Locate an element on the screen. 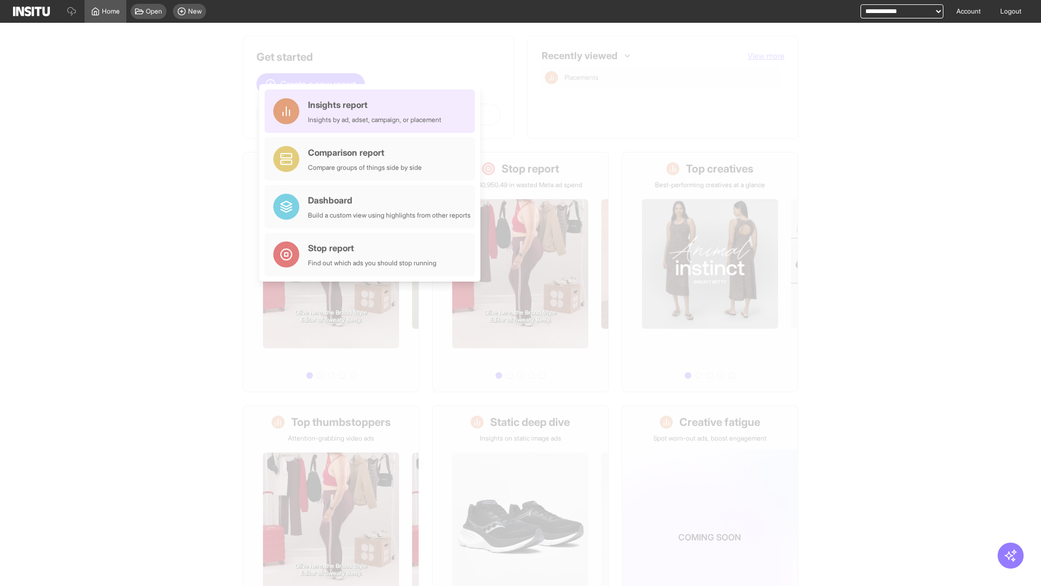  span: New is located at coordinates (195, 11).